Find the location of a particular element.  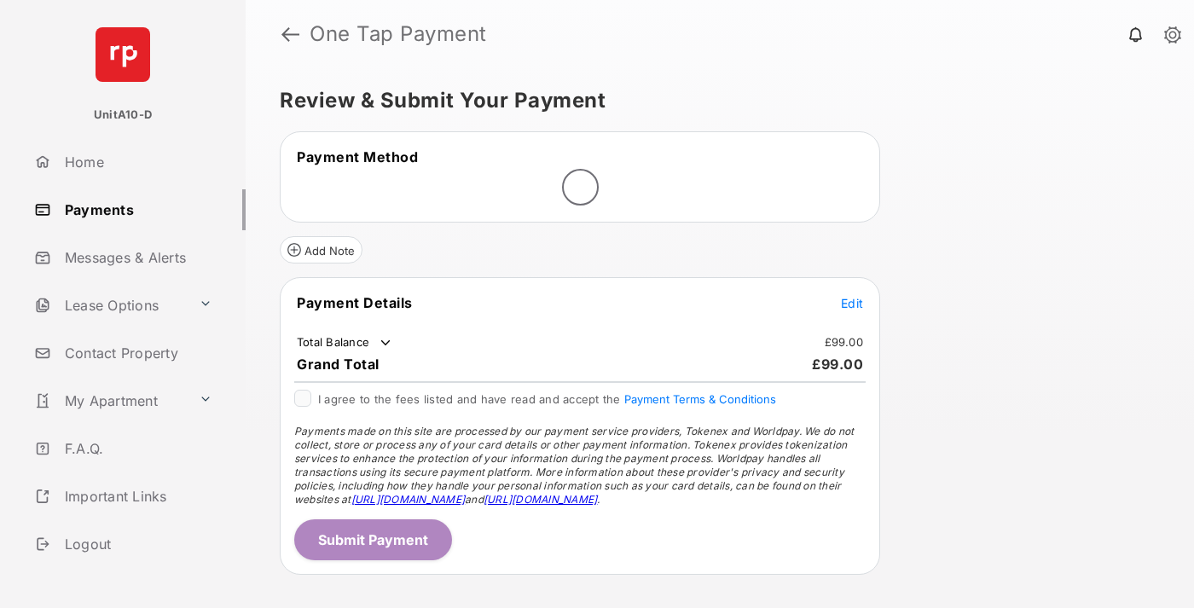

a: Home is located at coordinates (136, 162).